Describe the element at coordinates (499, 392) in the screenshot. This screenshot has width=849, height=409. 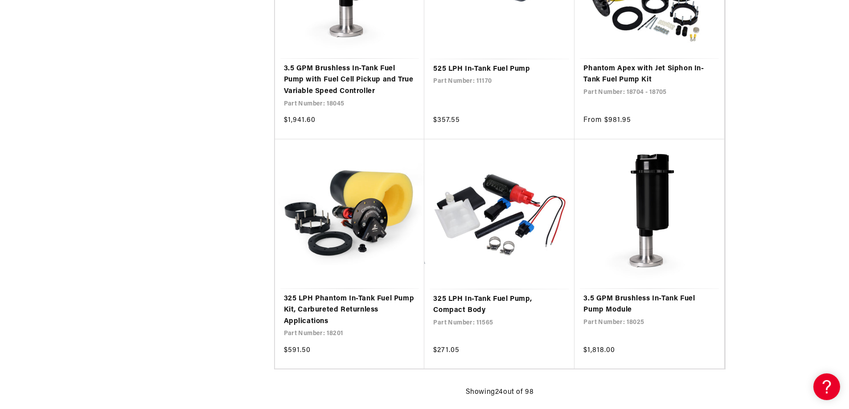
I see `span: 24` at that location.